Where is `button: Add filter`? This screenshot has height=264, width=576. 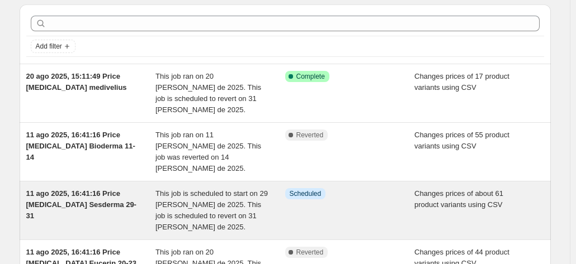
button: Add filter is located at coordinates (53, 46).